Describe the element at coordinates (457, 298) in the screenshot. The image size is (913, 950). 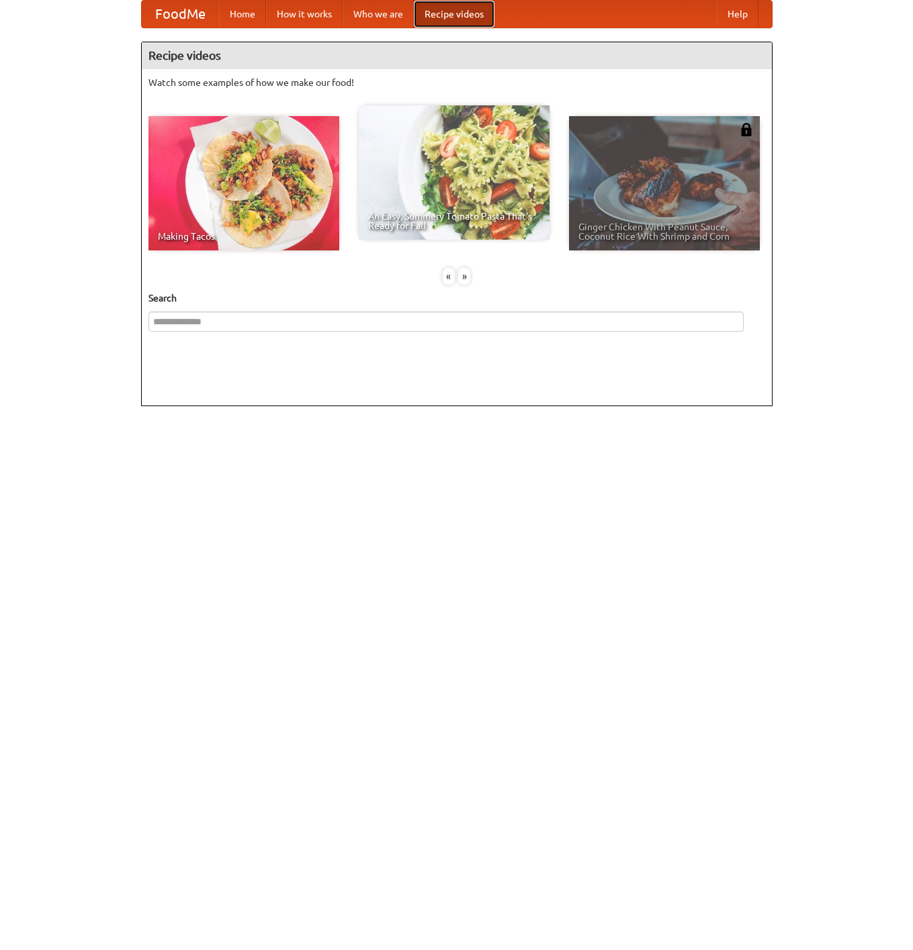
I see `h5: Search` at that location.